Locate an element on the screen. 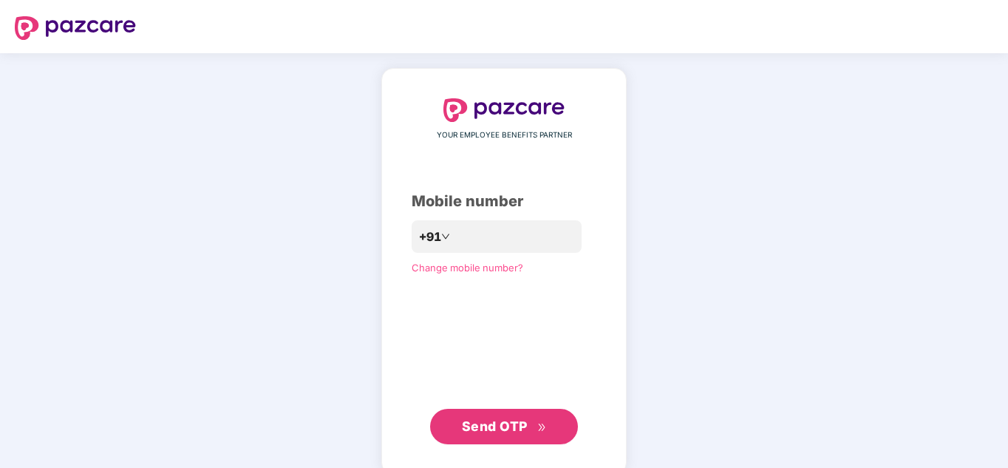  button: Send OTPdouble-right is located at coordinates (504, 427).